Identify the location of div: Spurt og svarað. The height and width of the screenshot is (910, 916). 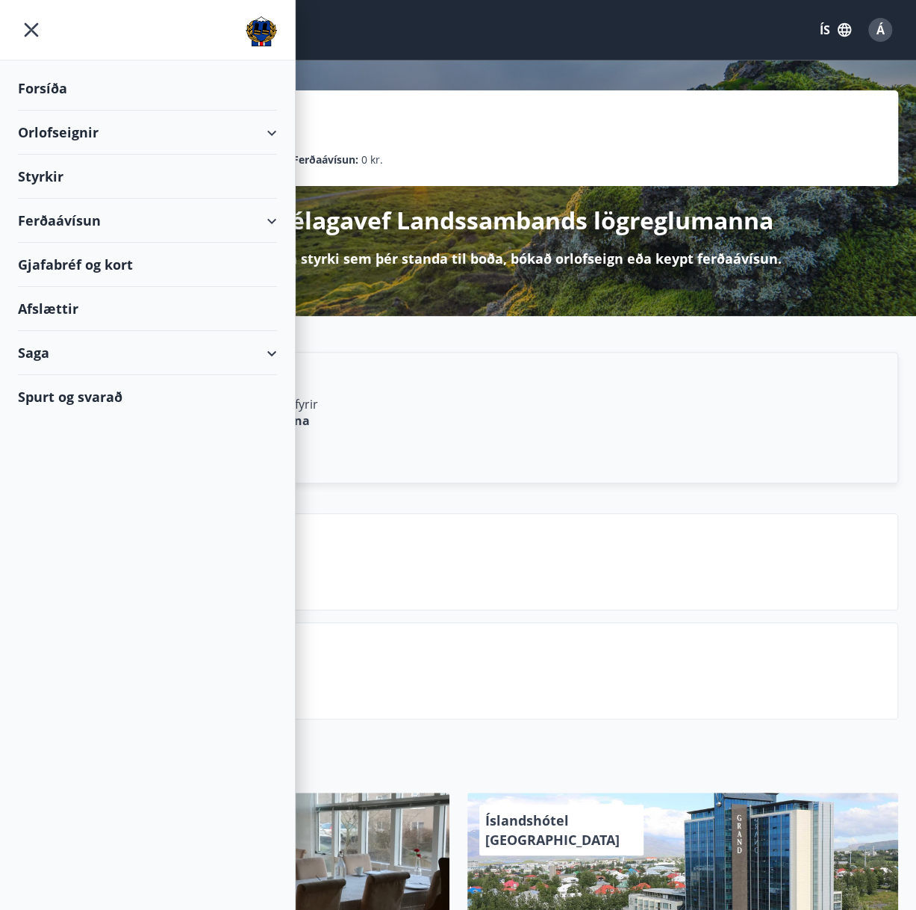
(147, 397).